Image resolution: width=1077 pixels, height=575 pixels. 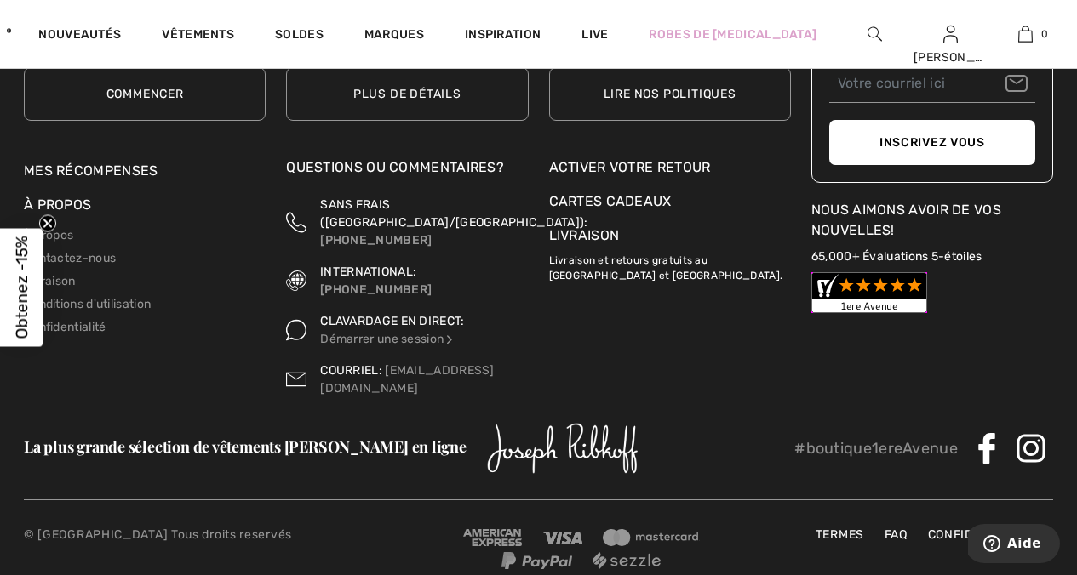 I want to click on a: Commencer, so click(x=145, y=94).